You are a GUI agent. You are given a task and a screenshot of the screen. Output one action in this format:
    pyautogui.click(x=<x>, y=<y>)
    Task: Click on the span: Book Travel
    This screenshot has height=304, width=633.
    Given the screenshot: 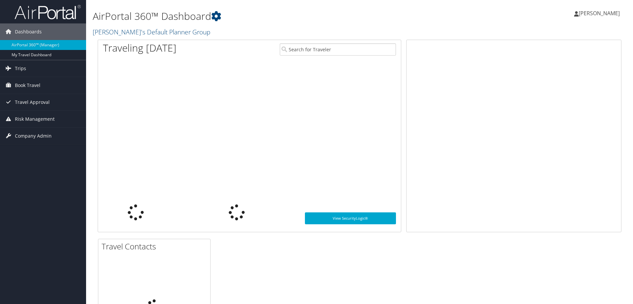 What is the action you would take?
    pyautogui.click(x=27, y=85)
    